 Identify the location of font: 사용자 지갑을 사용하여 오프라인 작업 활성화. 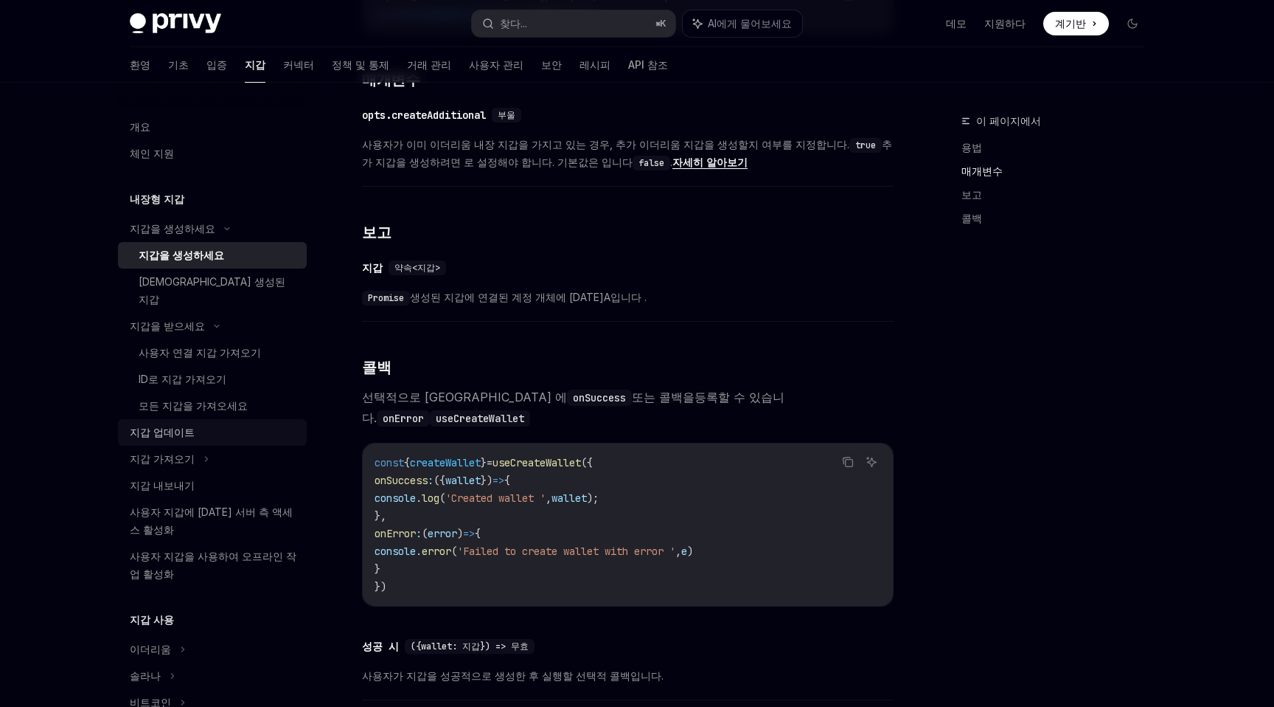
(213, 564).